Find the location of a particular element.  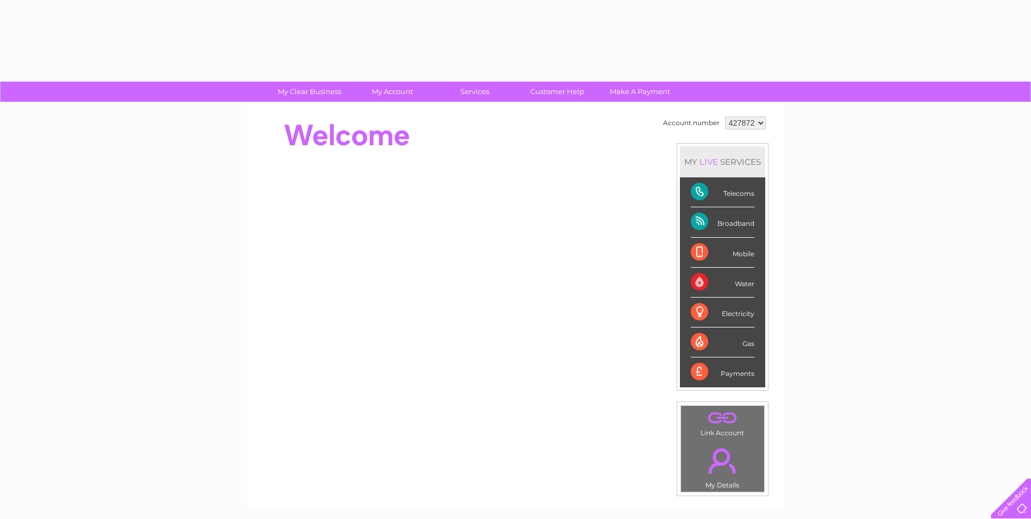

div: Water is located at coordinates (723, 282).